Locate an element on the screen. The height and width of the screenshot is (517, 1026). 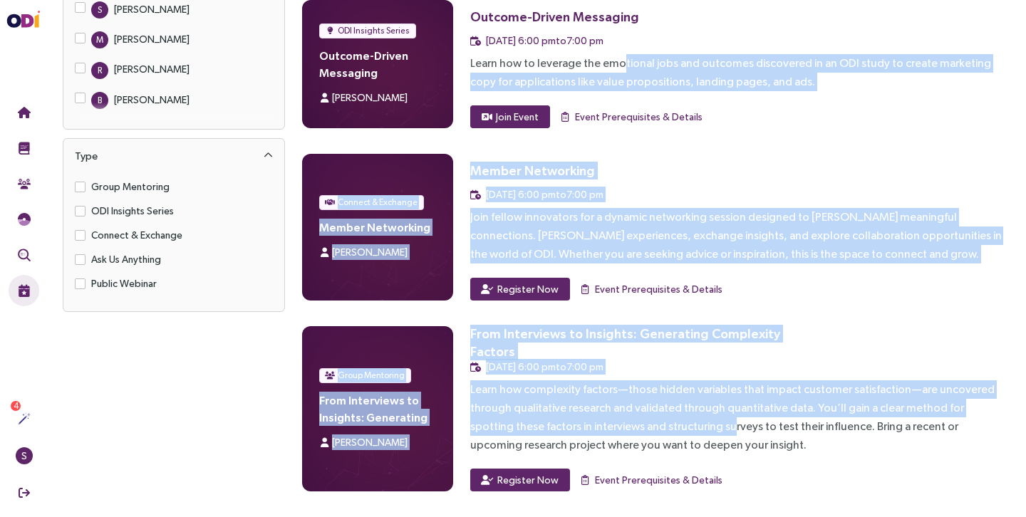
button: Community is located at coordinates (24, 184).